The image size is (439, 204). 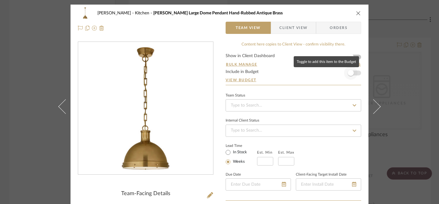 What do you see at coordinates (235, 96) in the screenshot?
I see `div: Team Status` at bounding box center [235, 96].